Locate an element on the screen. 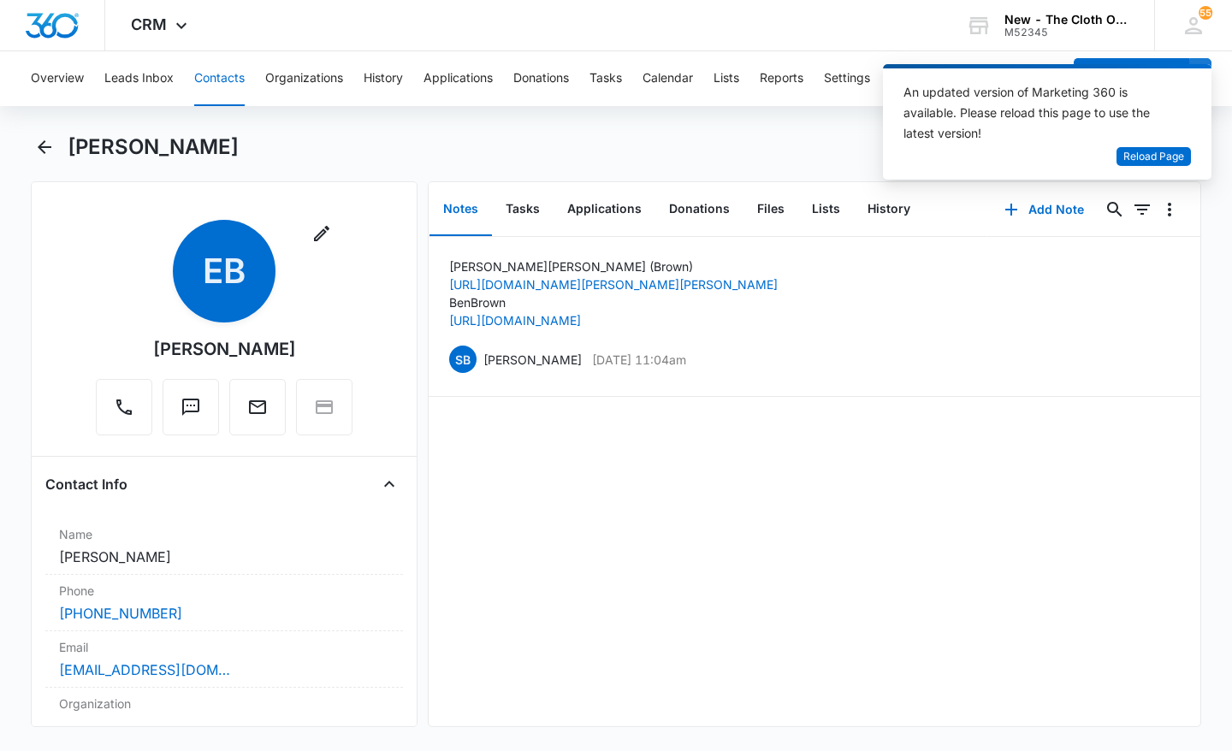 The width and height of the screenshot is (1232, 751). button: Close is located at coordinates (389, 484).